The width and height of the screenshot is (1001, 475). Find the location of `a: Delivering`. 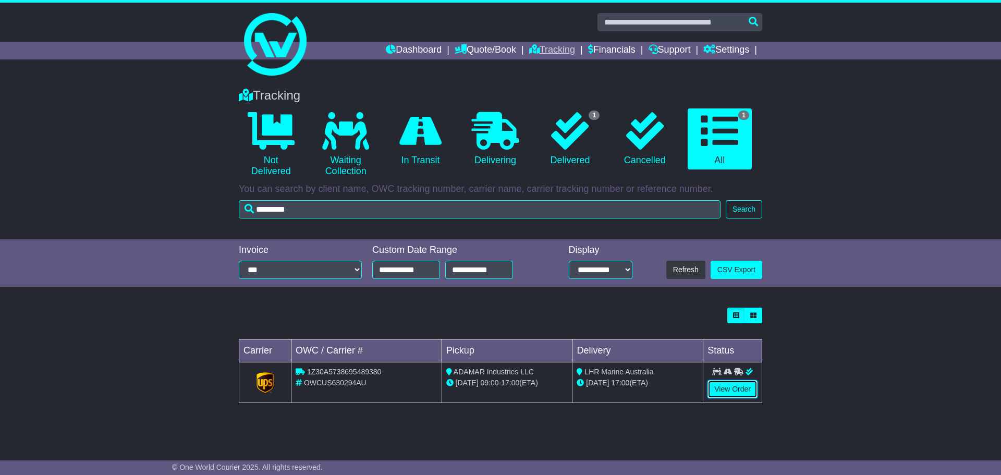

a: Delivering is located at coordinates (495, 139).